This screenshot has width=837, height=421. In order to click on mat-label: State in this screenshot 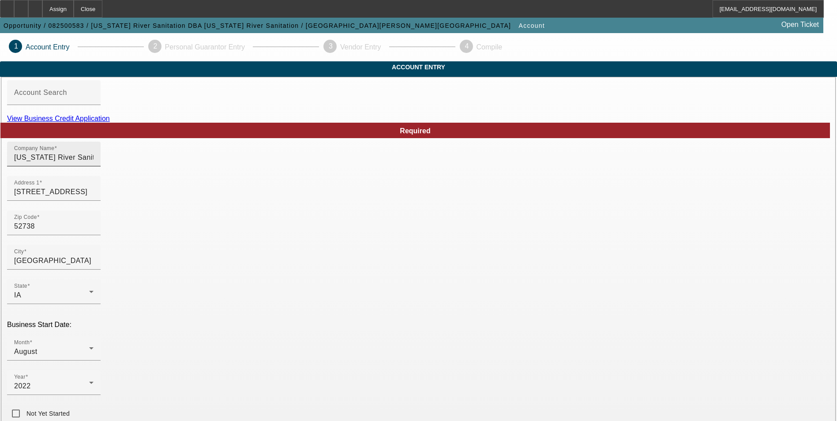, I will do `click(21, 286)`.